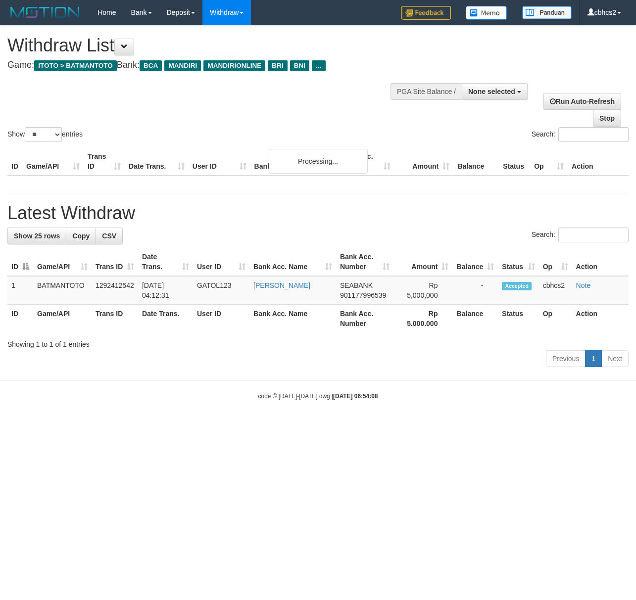 This screenshot has height=600, width=636. I want to click on div: PGA Site Balance /, so click(426, 92).